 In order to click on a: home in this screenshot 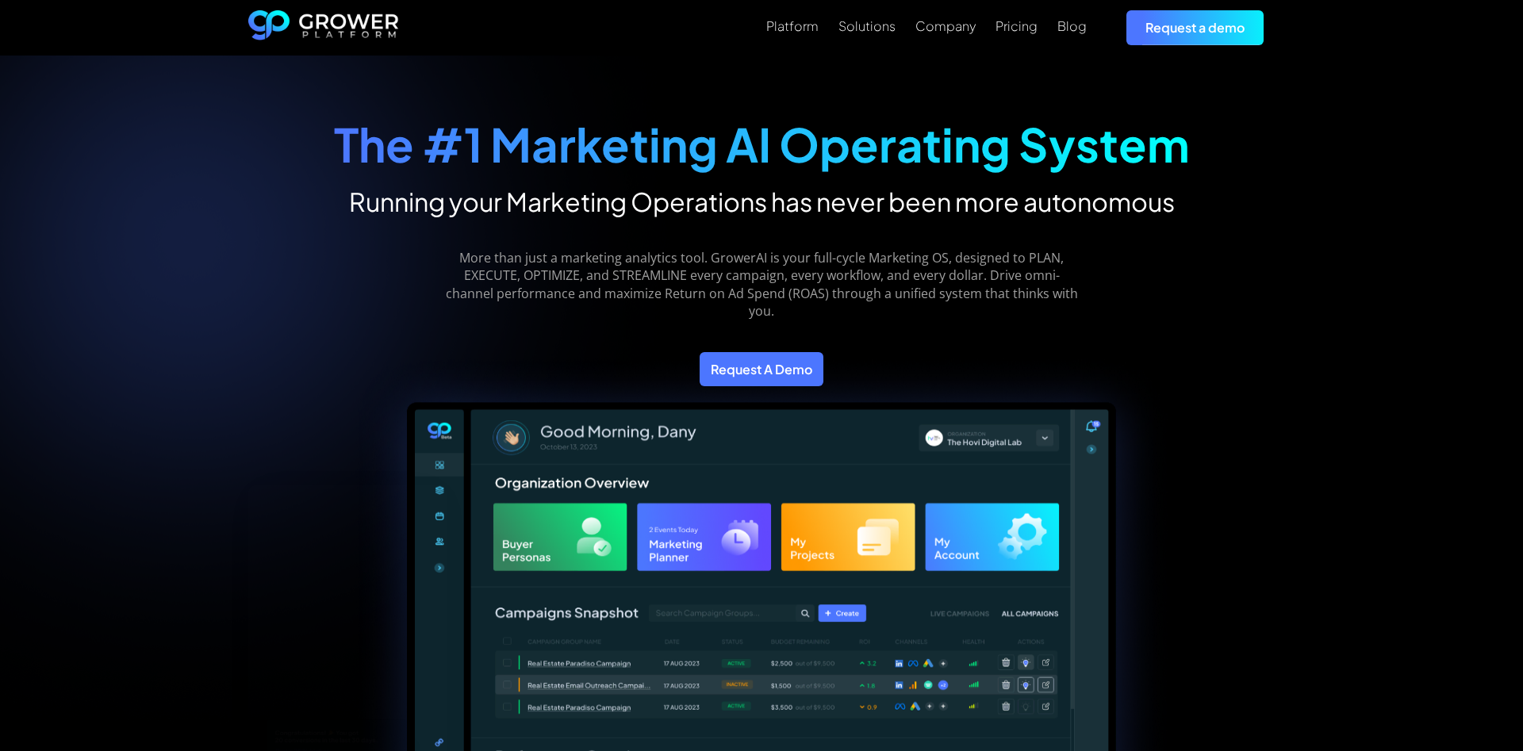, I will do `click(324, 28)`.